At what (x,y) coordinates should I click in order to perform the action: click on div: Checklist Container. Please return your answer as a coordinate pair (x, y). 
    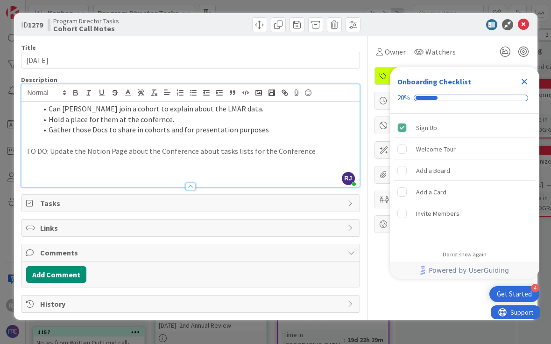
    Looking at the image, I should click on (464, 173).